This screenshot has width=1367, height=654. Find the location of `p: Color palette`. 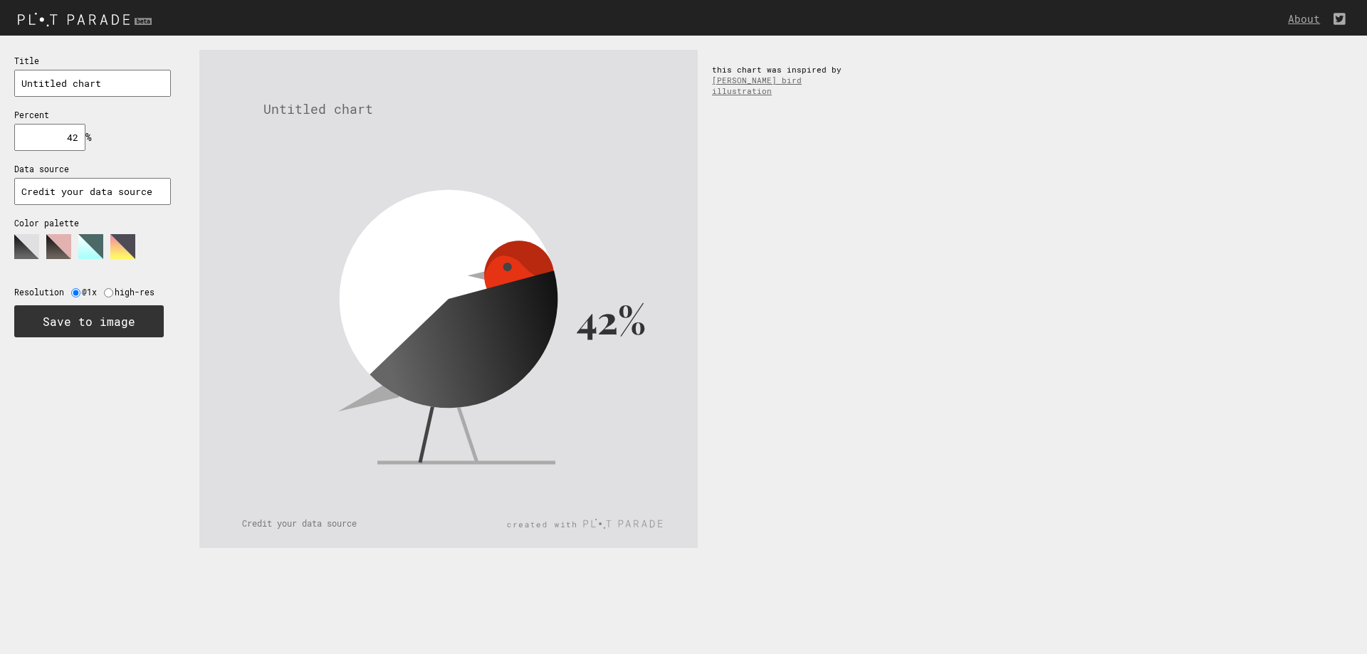

p: Color palette is located at coordinates (93, 223).